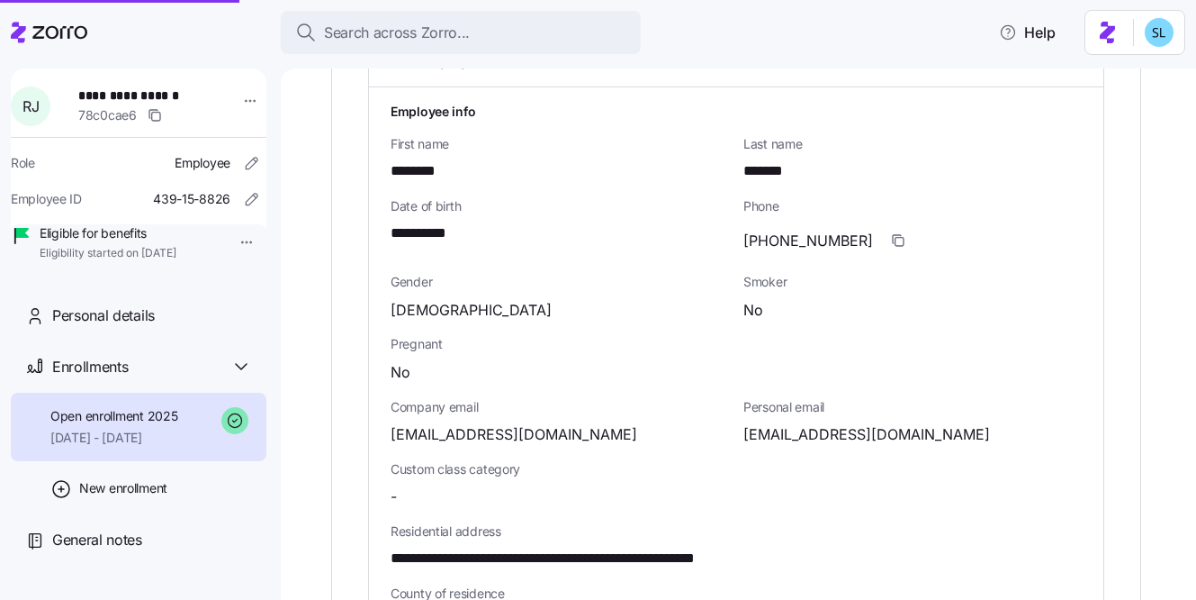 This screenshot has height=600, width=1196. I want to click on span: Enrollments, so click(90, 366).